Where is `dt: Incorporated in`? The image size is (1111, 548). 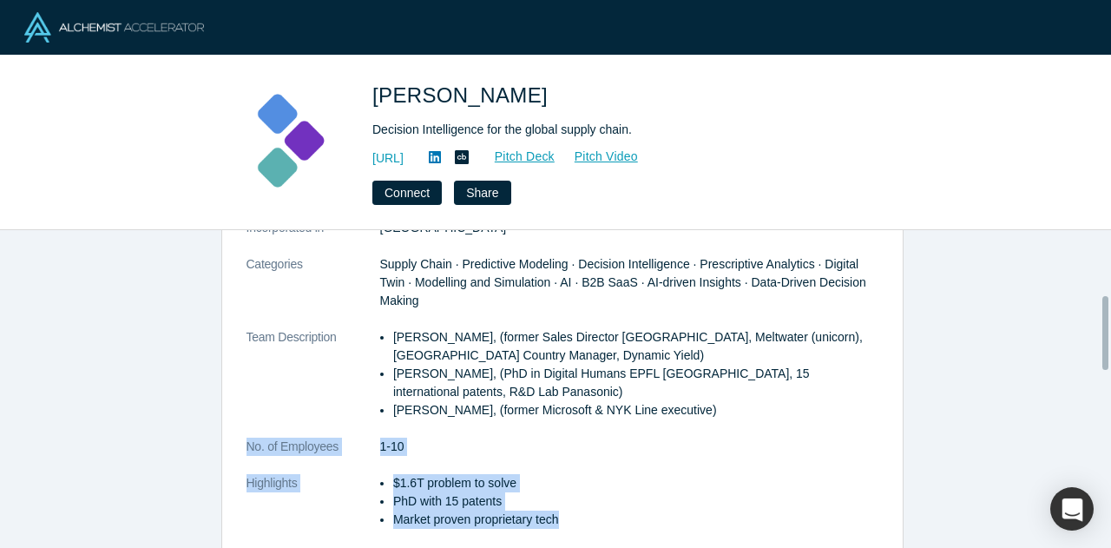 dt: Incorporated in is located at coordinates (313, 237).